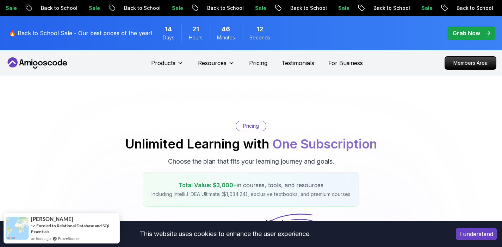  I want to click on p: Including IntelliJ IDEA Ultimate ($1,034.24), exclusive textbooks, and premium courses, so click(251, 195).